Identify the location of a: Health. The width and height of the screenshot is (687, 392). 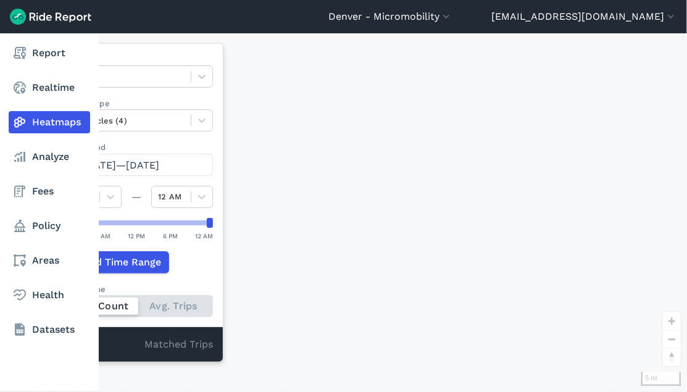
(49, 295).